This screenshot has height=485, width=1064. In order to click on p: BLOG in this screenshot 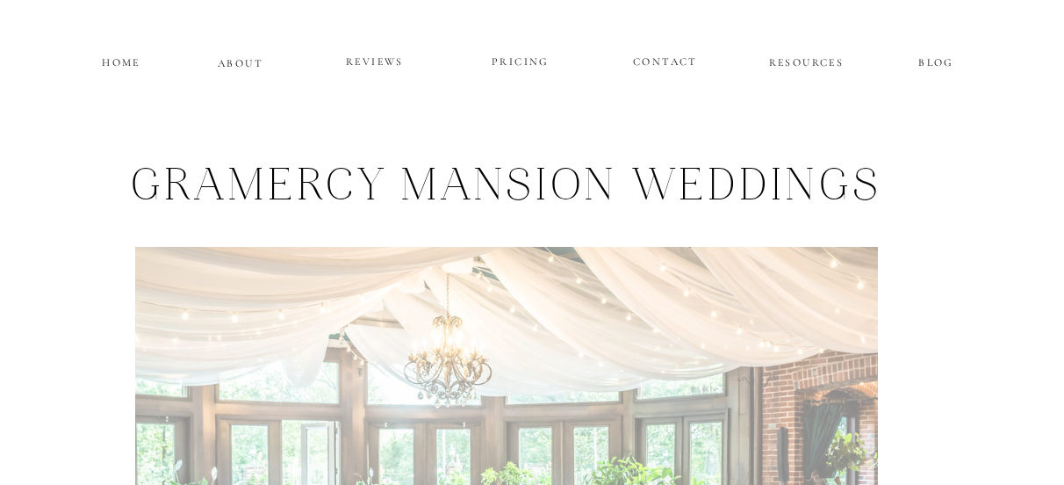, I will do `click(936, 60)`.